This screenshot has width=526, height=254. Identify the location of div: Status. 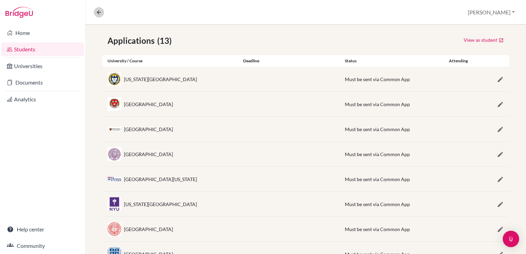
(390, 61).